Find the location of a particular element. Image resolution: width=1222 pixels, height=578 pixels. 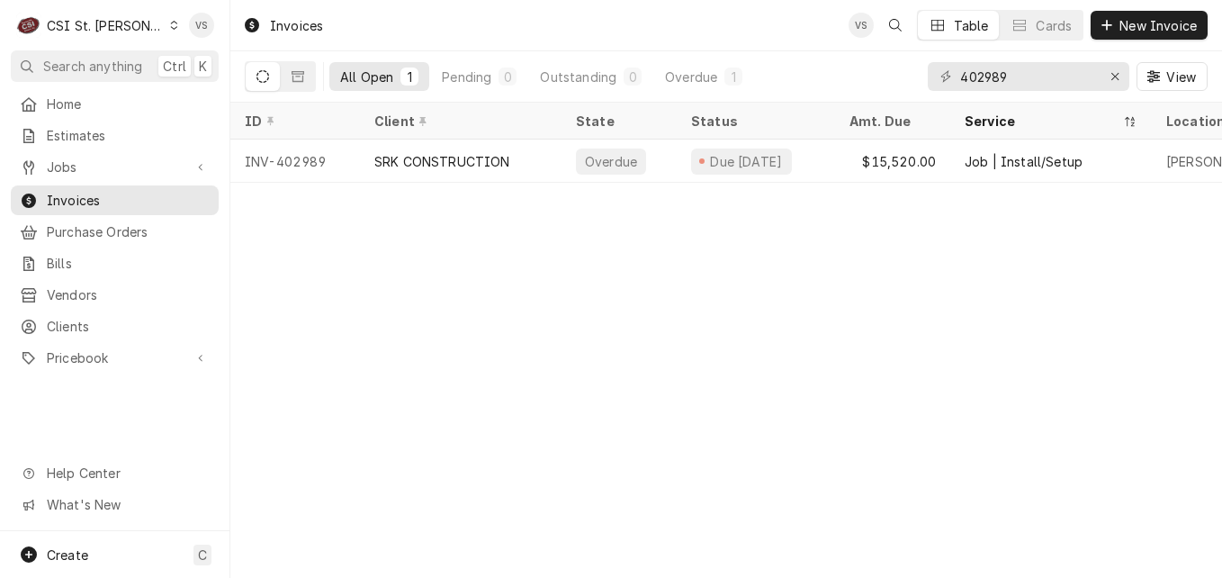

div: Outstanding is located at coordinates (578, 77).